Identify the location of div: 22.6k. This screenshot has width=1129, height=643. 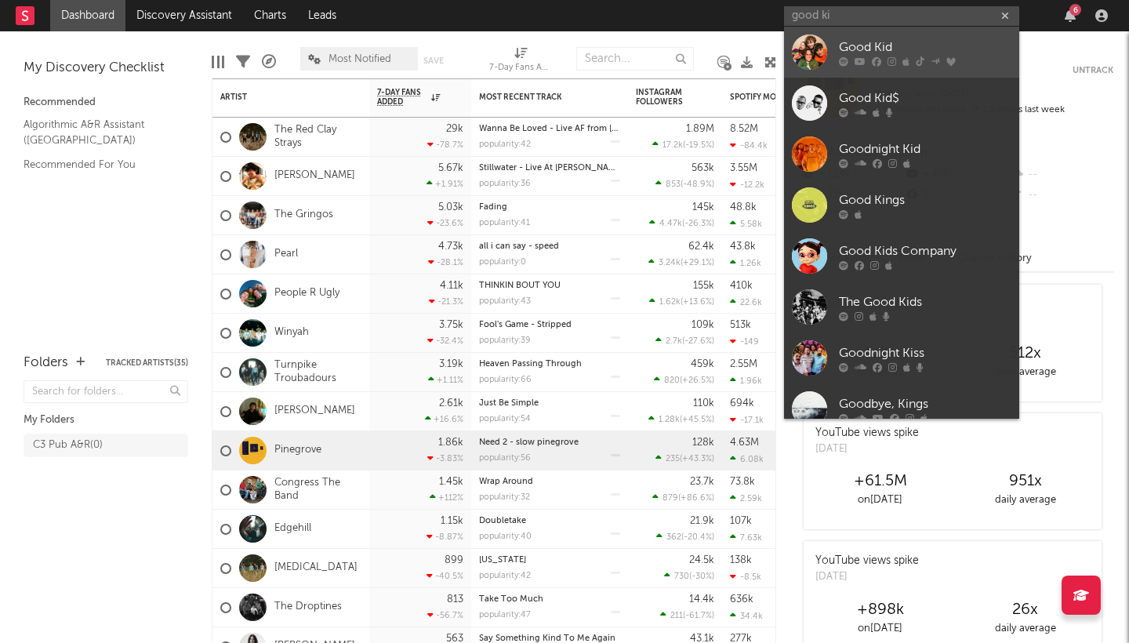
(745, 302).